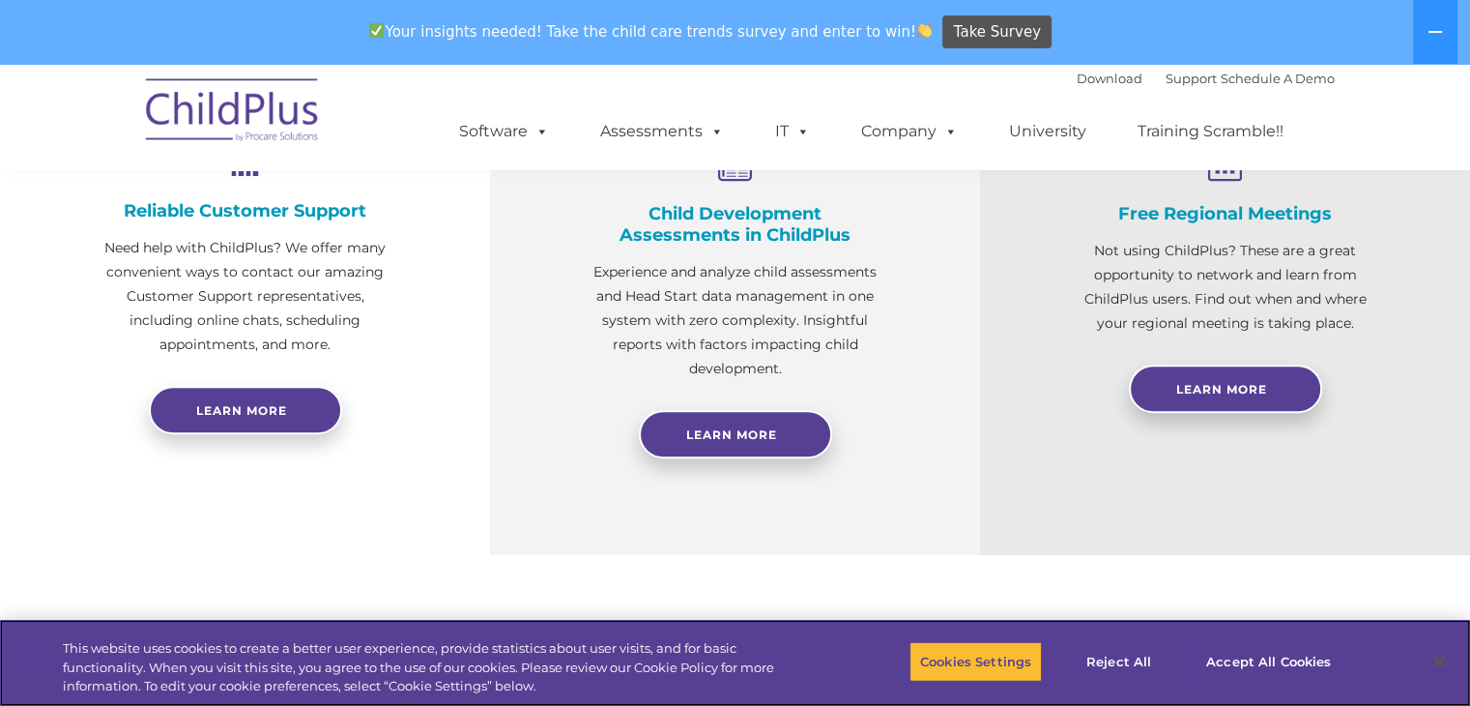 This screenshot has height=706, width=1470. What do you see at coordinates (1225, 287) in the screenshot?
I see `p: Not using ChildPlus? These are a great opportunity to network and learn from ChildPlus users. Fin...` at bounding box center [1225, 287].